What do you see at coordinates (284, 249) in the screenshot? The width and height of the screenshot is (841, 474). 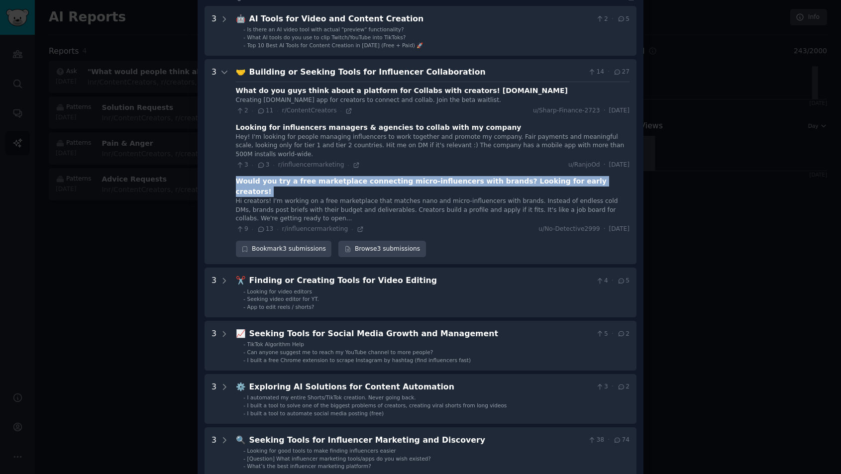 I see `div: Bookmark 3 submissions` at bounding box center [284, 249].